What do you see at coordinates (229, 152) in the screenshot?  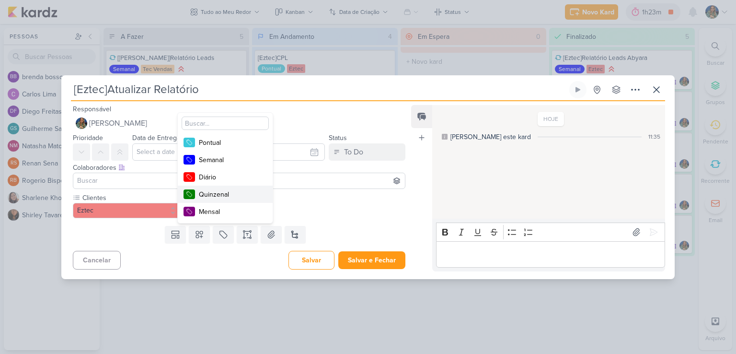 I see `input: Select a date` at bounding box center [229, 152].